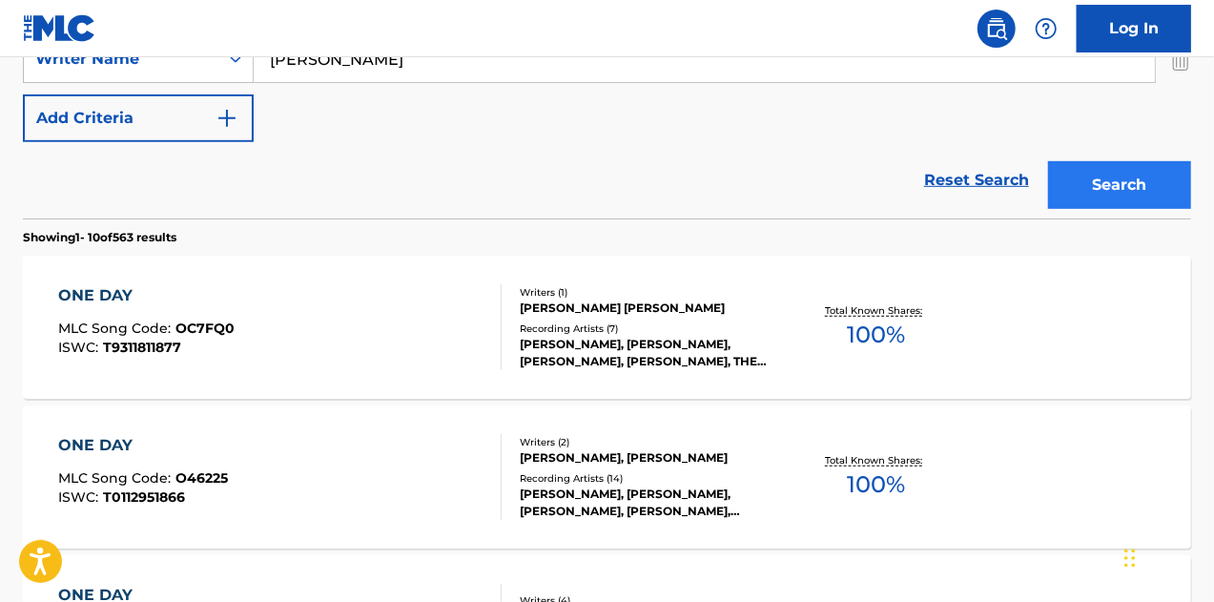 Image resolution: width=1214 pixels, height=602 pixels. What do you see at coordinates (649, 292) in the screenshot?
I see `div: Writers ( 1 )` at bounding box center [649, 292].